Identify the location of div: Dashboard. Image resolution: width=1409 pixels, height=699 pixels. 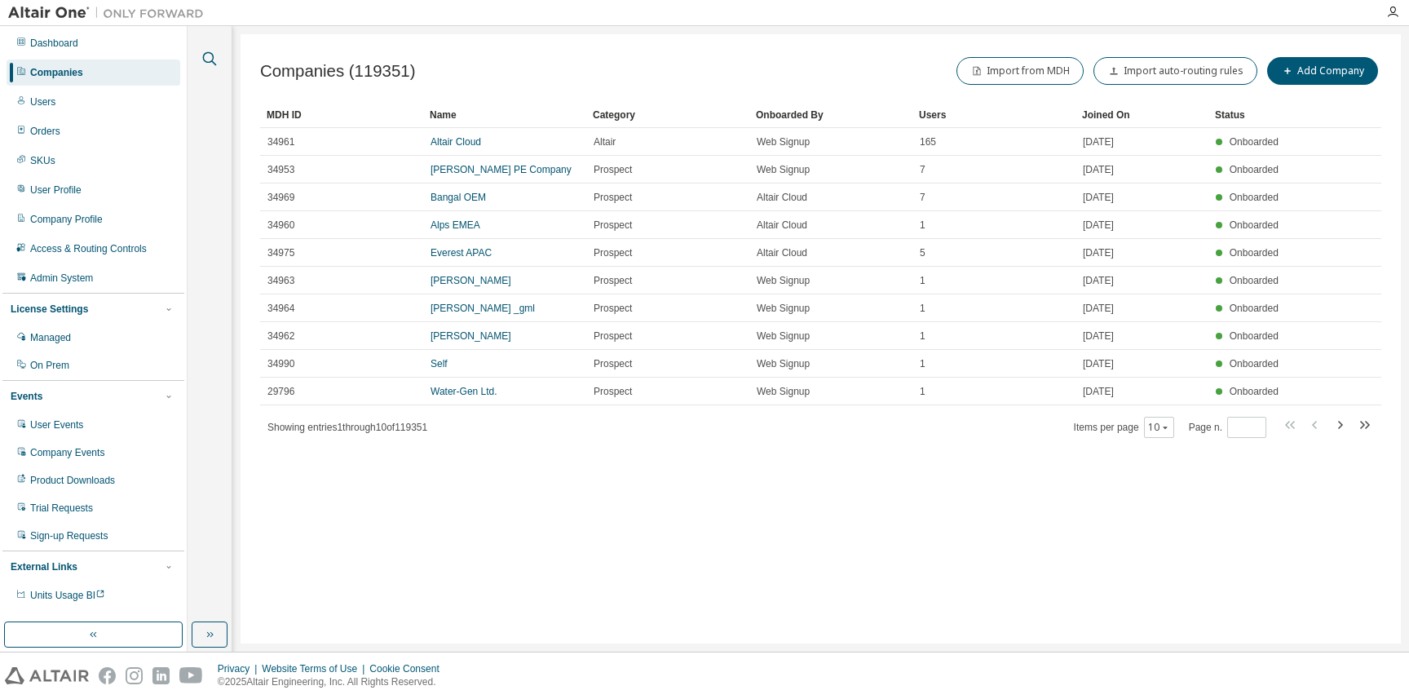
(54, 43).